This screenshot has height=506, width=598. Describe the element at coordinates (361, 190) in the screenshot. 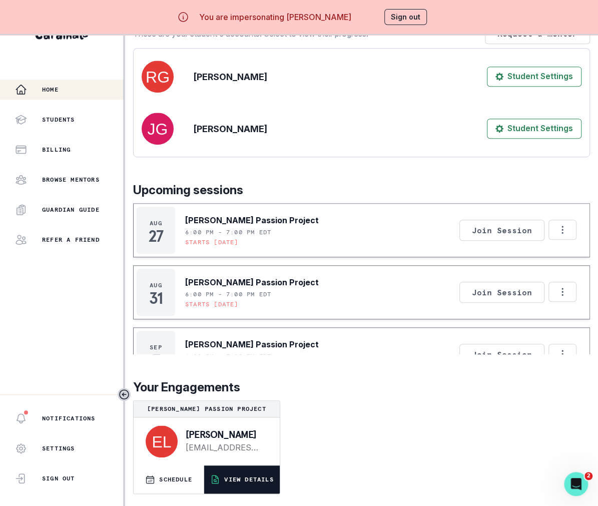

I see `p: Upcoming sessions` at that location.